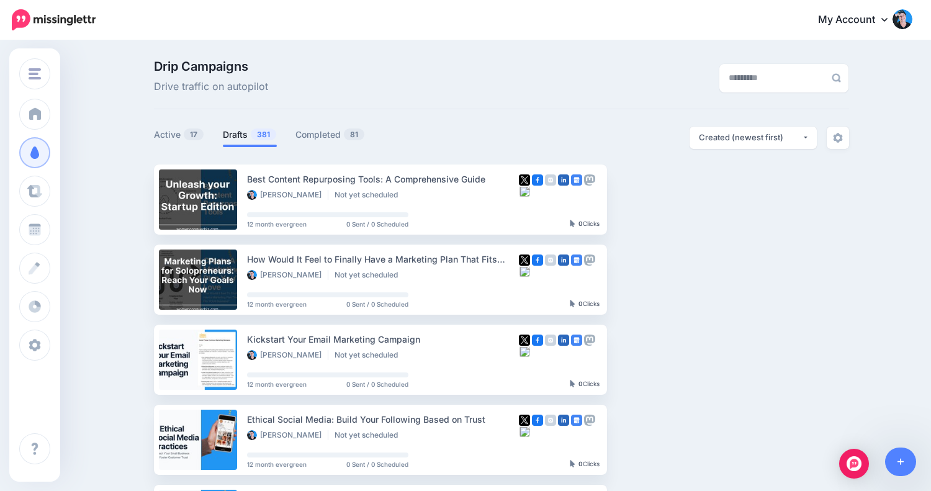  What do you see at coordinates (854, 464) in the screenshot?
I see `div: Open Intercom Messenger` at bounding box center [854, 464].